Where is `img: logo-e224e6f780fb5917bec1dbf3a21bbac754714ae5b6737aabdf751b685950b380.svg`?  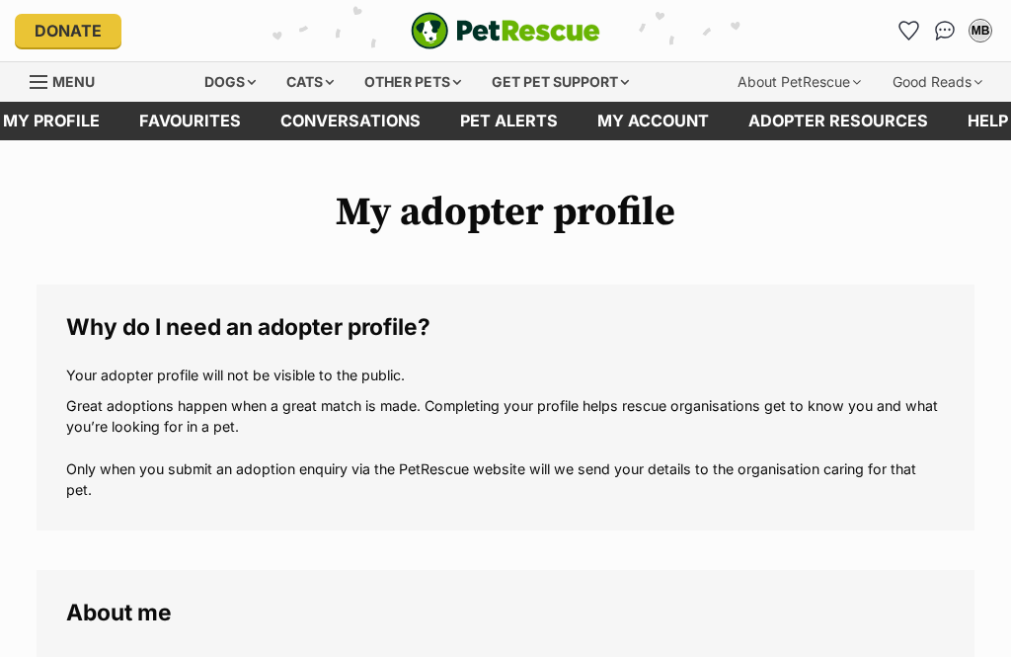 img: logo-e224e6f780fb5917bec1dbf3a21bbac754714ae5b6737aabdf751b685950b380.svg is located at coordinates (506, 31).